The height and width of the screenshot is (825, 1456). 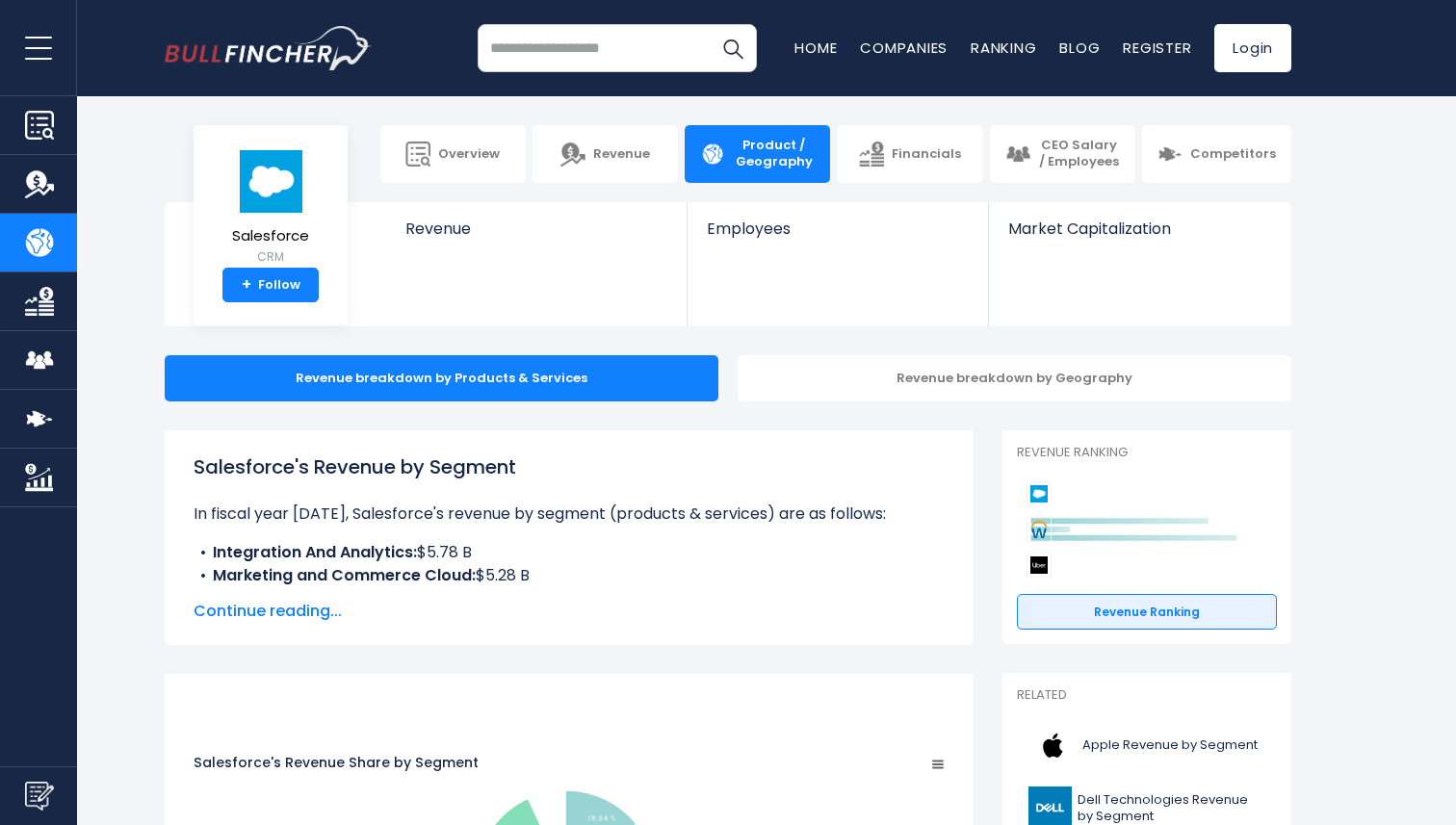 What do you see at coordinates (1079, 47) in the screenshot?
I see `a: Blog` at bounding box center [1079, 47].